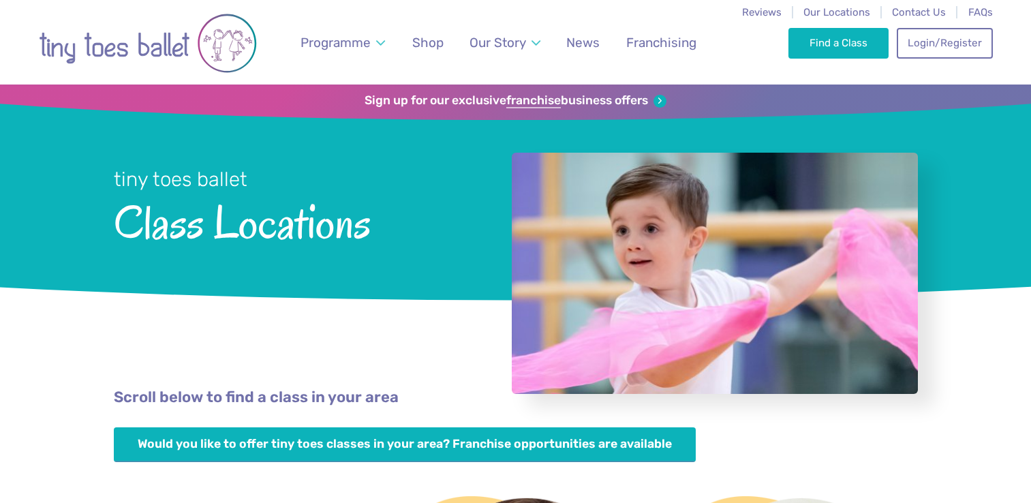 This screenshot has width=1031, height=503. What do you see at coordinates (516, 397) in the screenshot?
I see `p: Scroll below to find a class in your area` at bounding box center [516, 397].